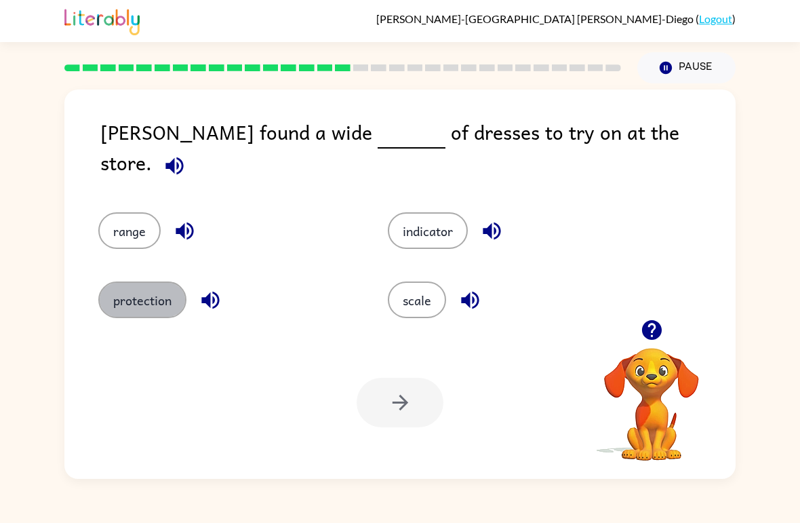 This screenshot has height=523, width=800. I want to click on button: indicator, so click(428, 231).